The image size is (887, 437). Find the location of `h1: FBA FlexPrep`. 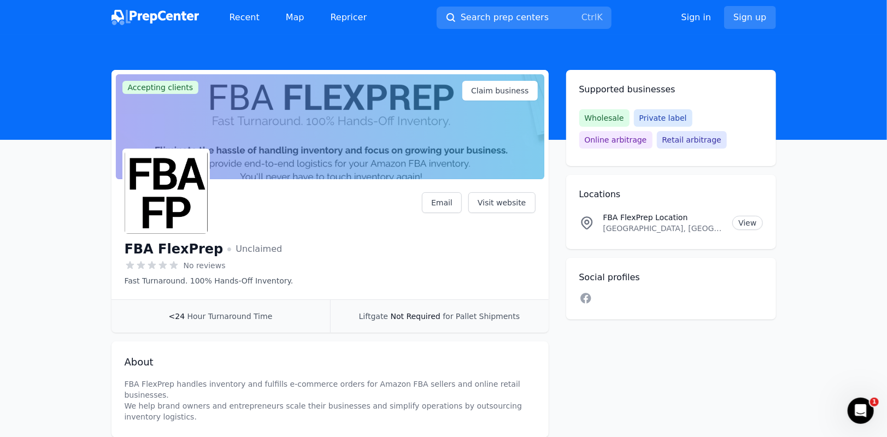

h1: FBA FlexPrep is located at coordinates (174, 249).